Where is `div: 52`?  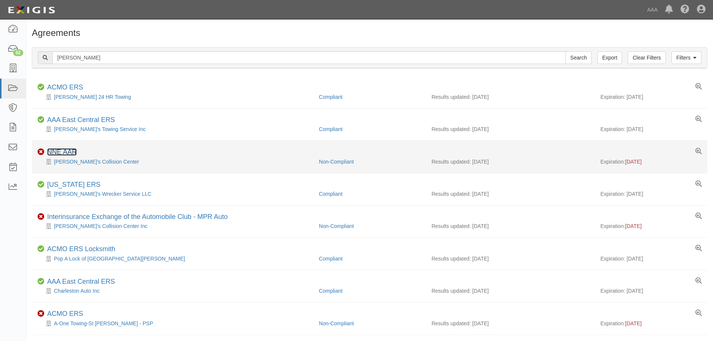 div: 52 is located at coordinates (18, 53).